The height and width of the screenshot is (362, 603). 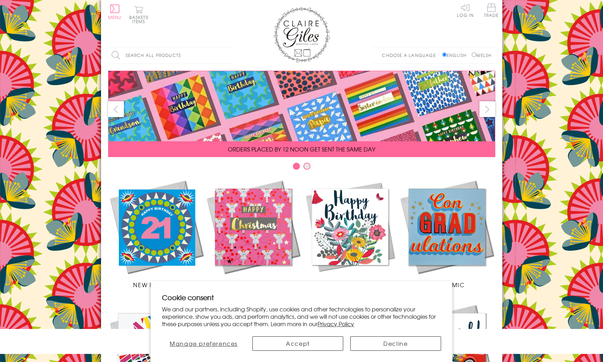 I want to click on button: Carousel Page 1 (Current Slide), so click(x=296, y=166).